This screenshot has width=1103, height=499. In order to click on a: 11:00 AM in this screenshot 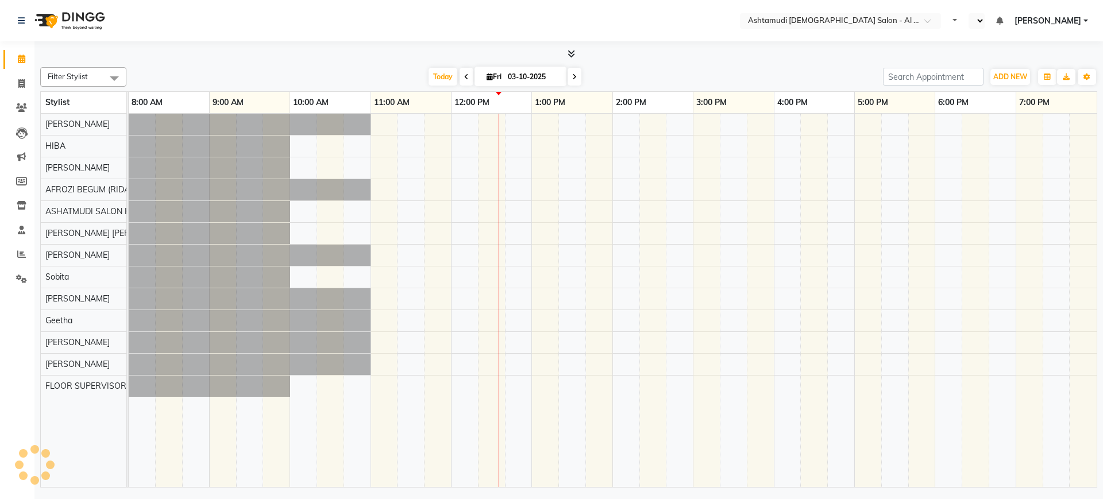, I will do `click(392, 102)`.